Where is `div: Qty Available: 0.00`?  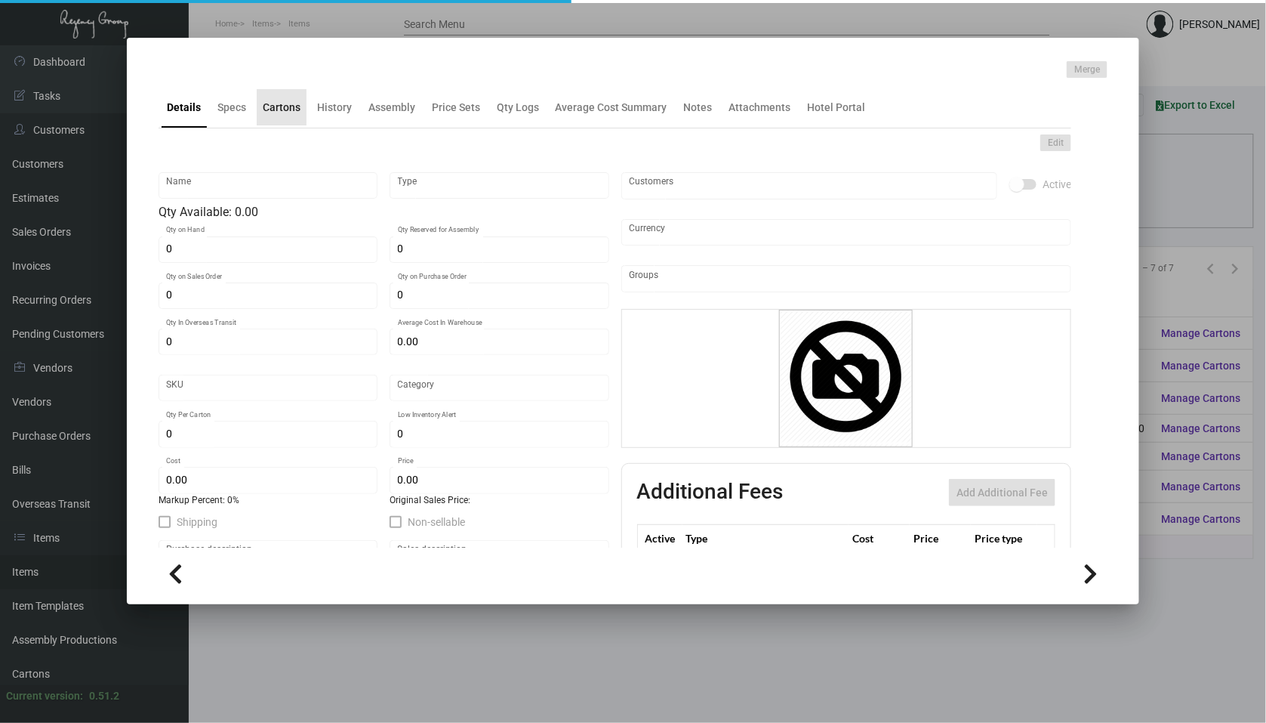
div: Qty Available: 0.00 is located at coordinates (384, 212).